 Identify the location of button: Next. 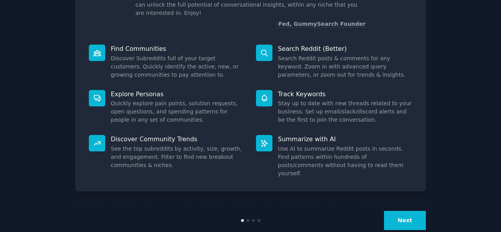
(405, 220).